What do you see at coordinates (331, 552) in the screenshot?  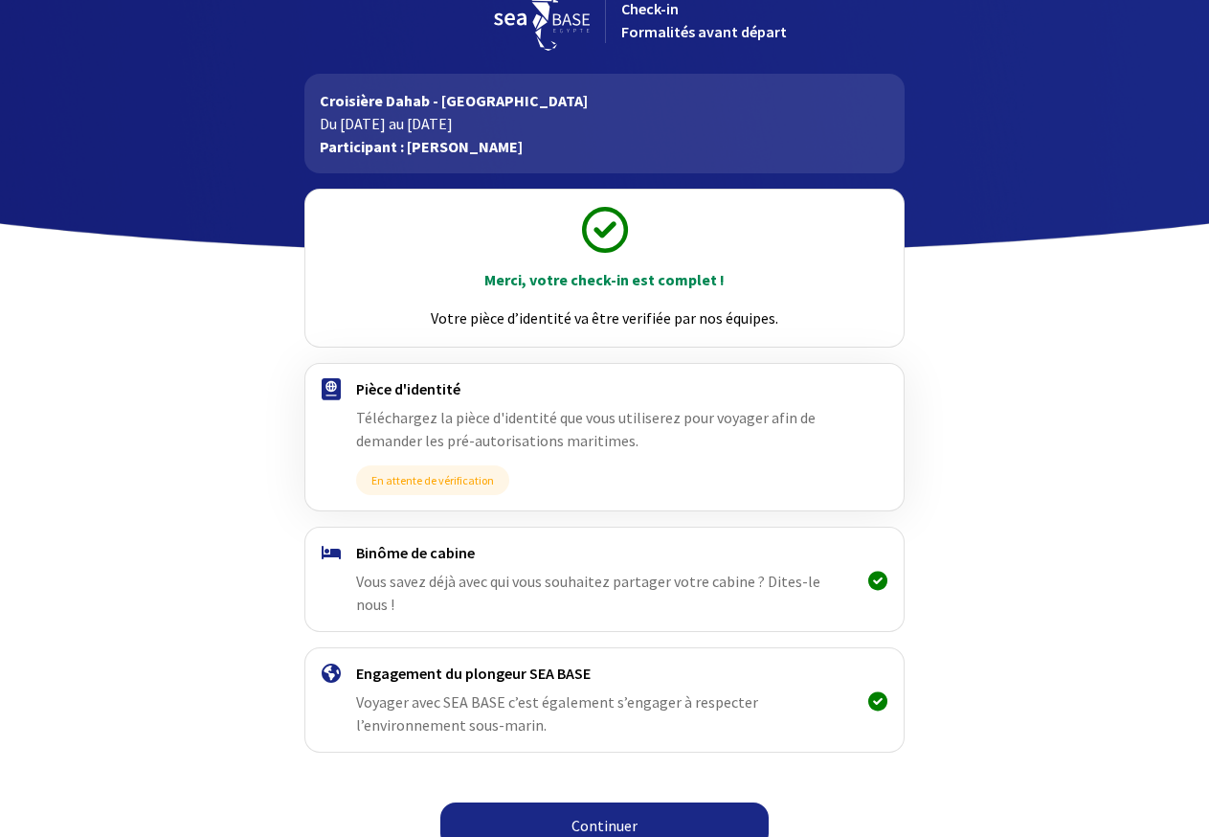 I see `img: binome.svg` at bounding box center [331, 552].